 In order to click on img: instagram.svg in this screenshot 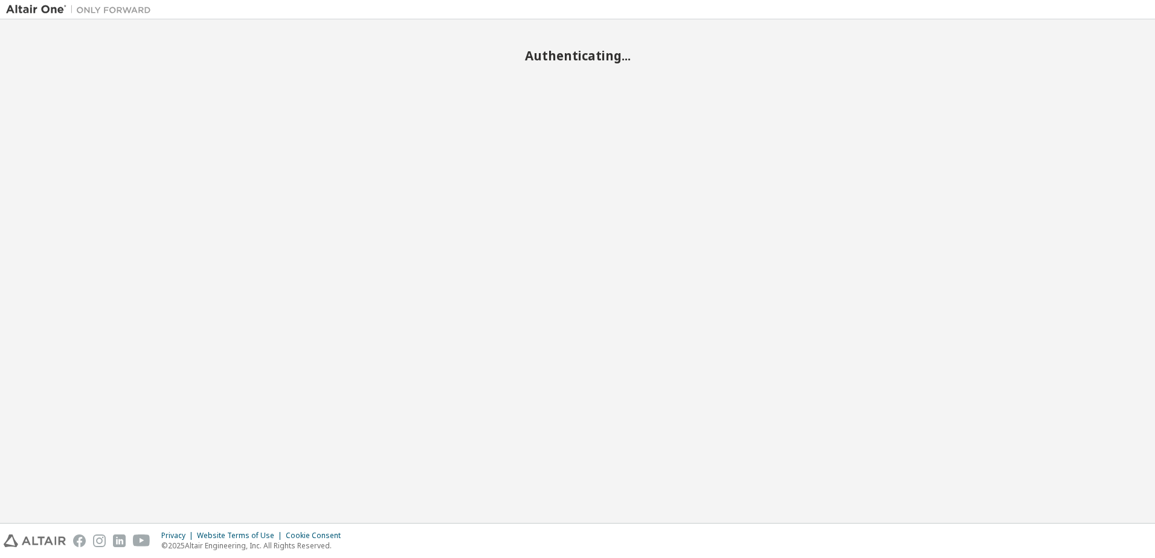, I will do `click(99, 541)`.